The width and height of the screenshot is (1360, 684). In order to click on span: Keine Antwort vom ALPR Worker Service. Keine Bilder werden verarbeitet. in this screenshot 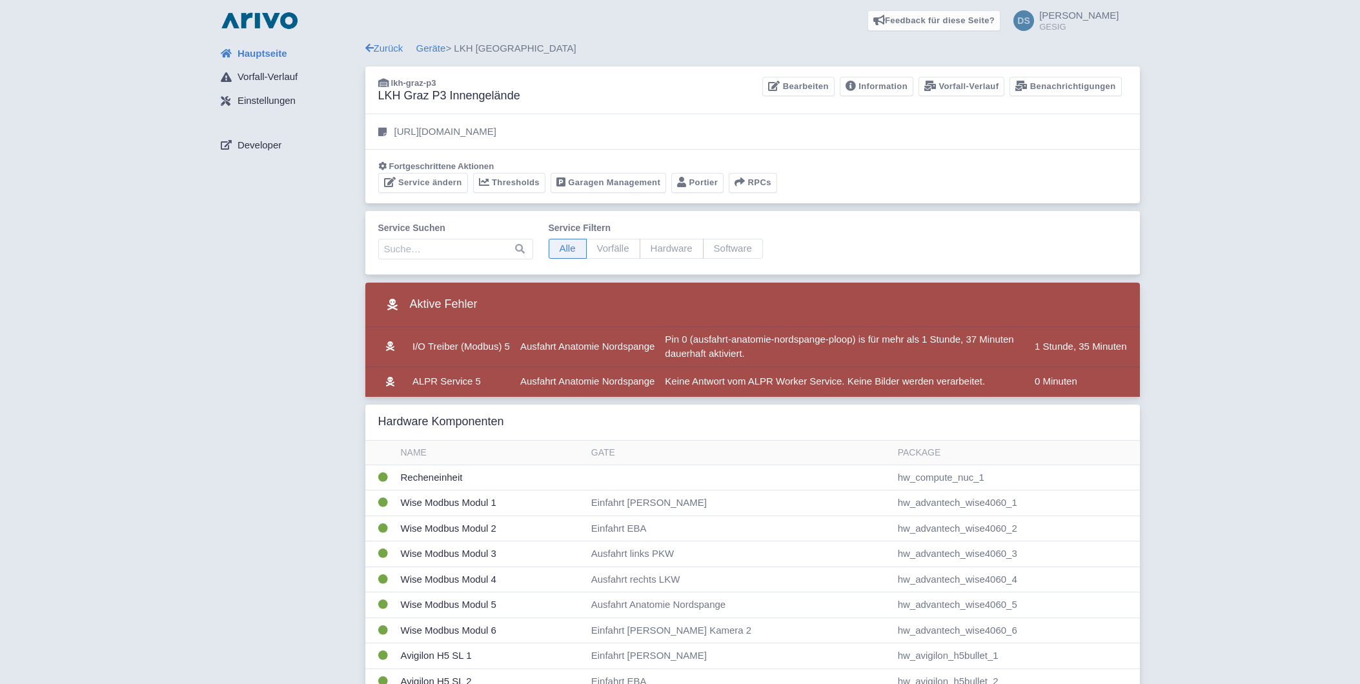, I will do `click(825, 381)`.